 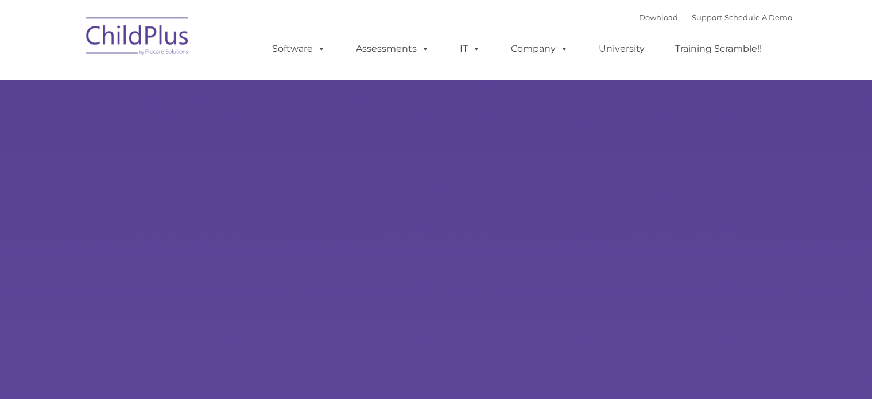 I want to click on a: Download, so click(x=659, y=17).